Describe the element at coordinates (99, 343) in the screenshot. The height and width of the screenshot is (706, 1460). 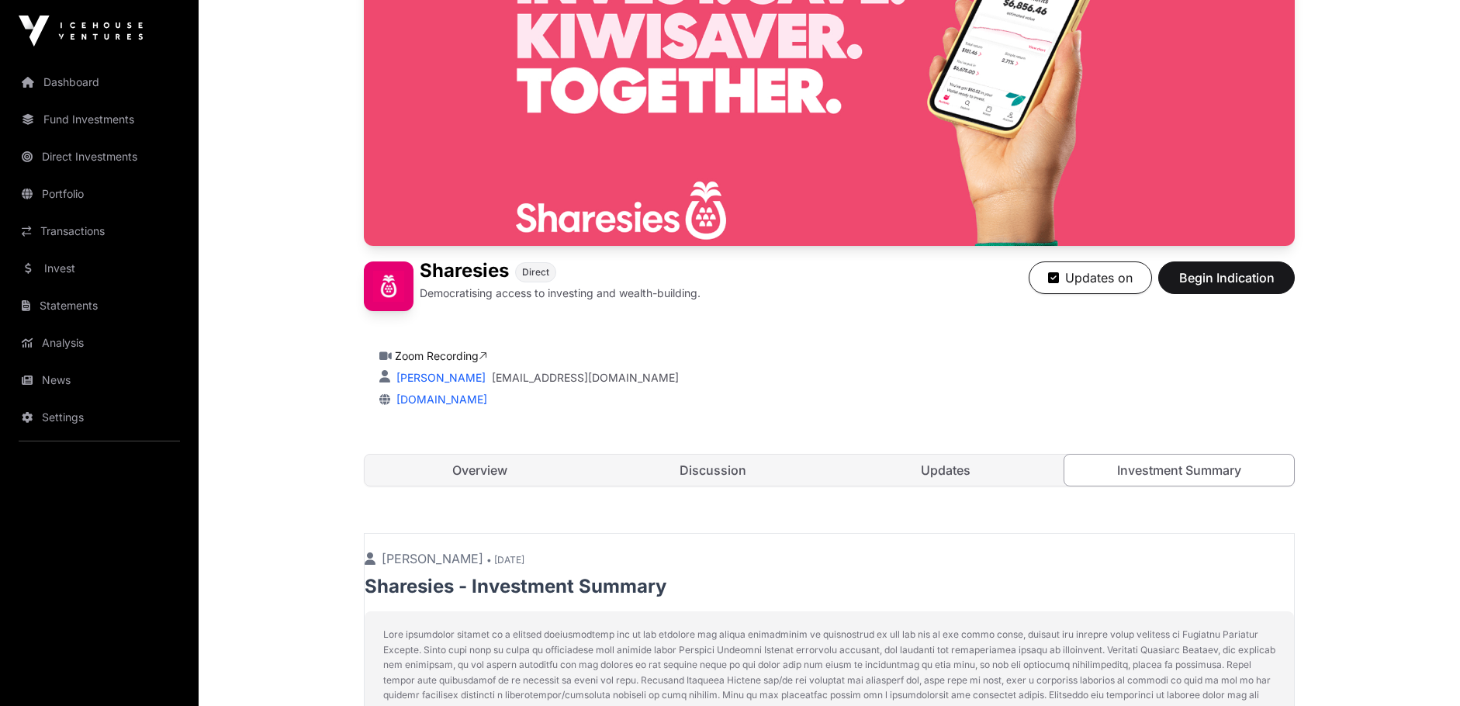
I see `a: Analysis` at that location.